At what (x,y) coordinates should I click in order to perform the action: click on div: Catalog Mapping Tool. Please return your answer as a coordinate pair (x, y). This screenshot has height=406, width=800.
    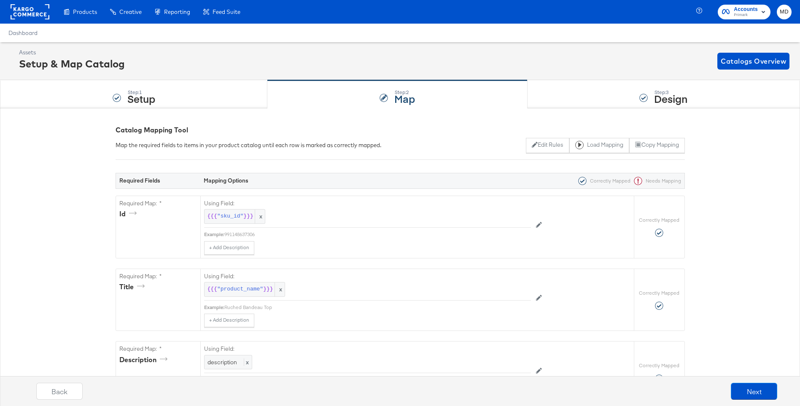
    Looking at the image, I should click on (400, 130).